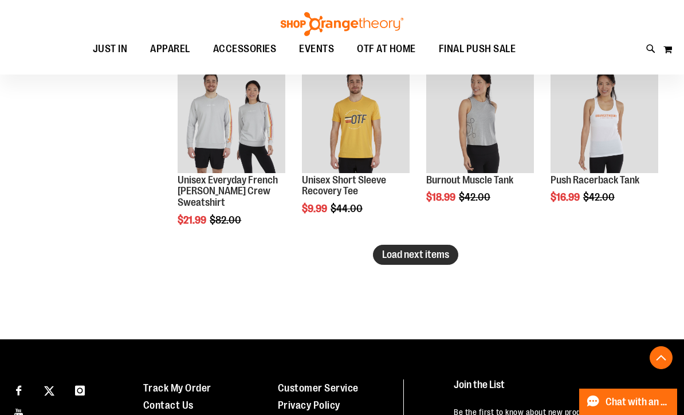 The width and height of the screenshot is (684, 415). I want to click on button: Chat with an Expert, so click(629, 402).